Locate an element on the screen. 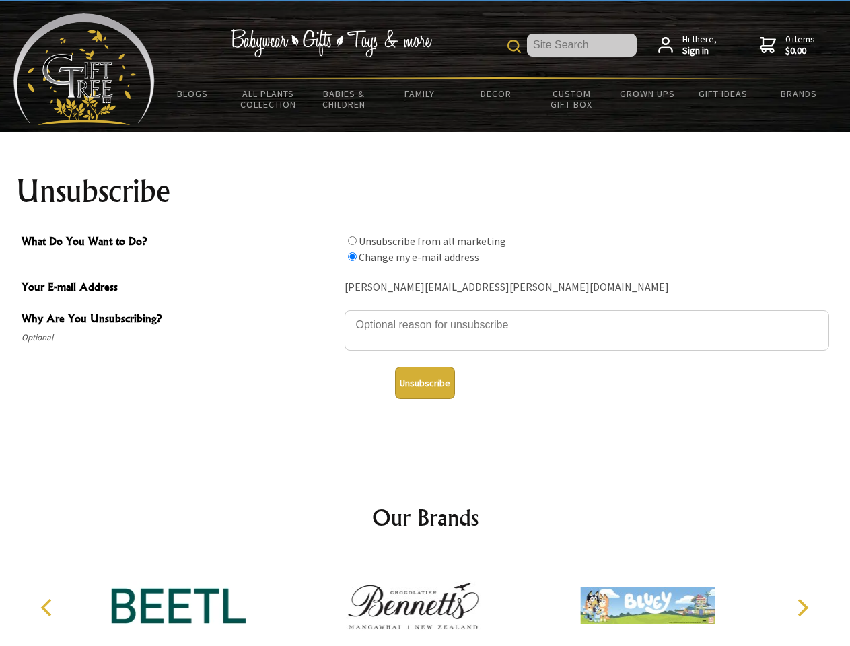  span: Why Are You Unsubscribing? is located at coordinates (180, 320).